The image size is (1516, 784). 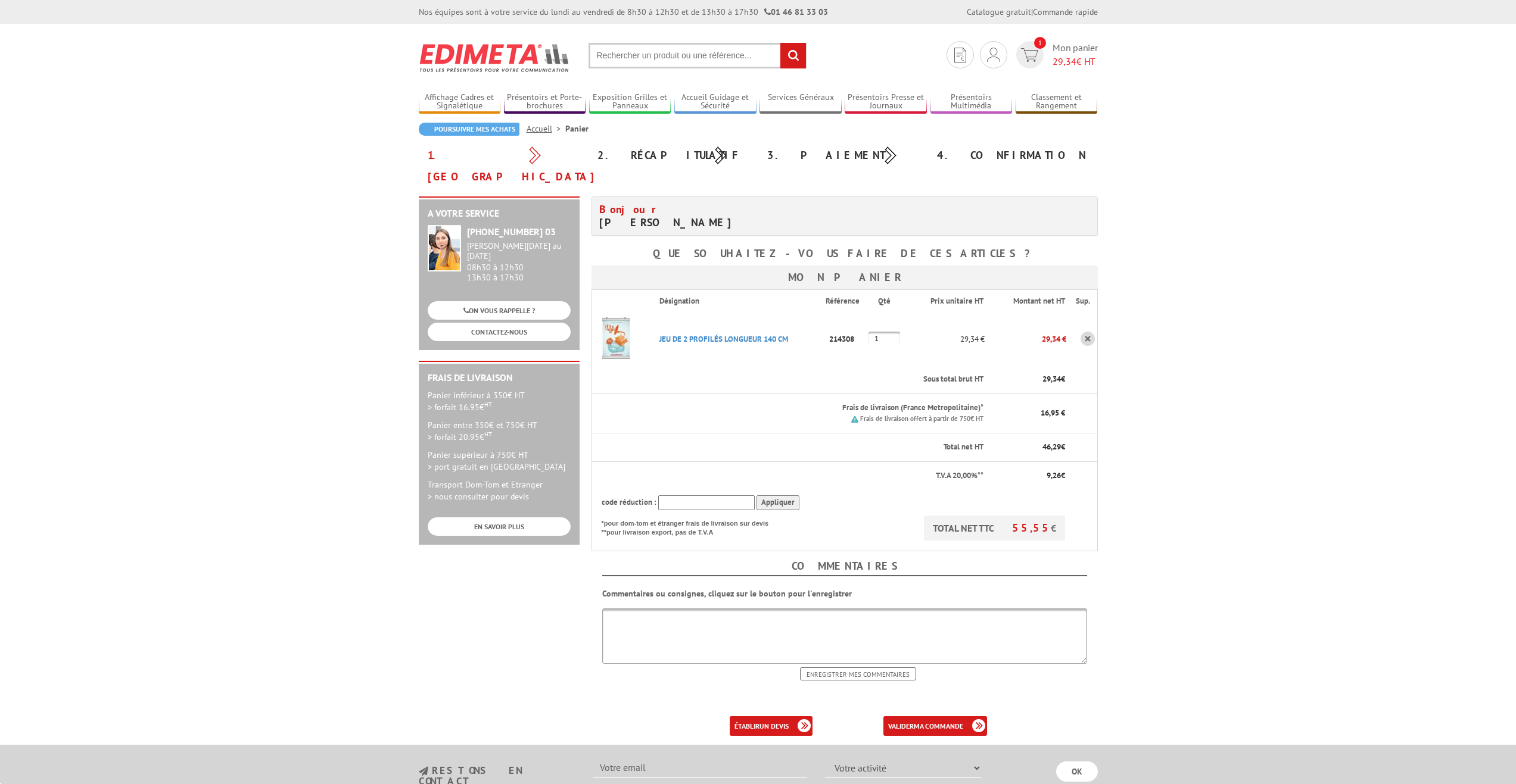 I want to click on p: Prix unitaire HT, so click(x=949, y=302).